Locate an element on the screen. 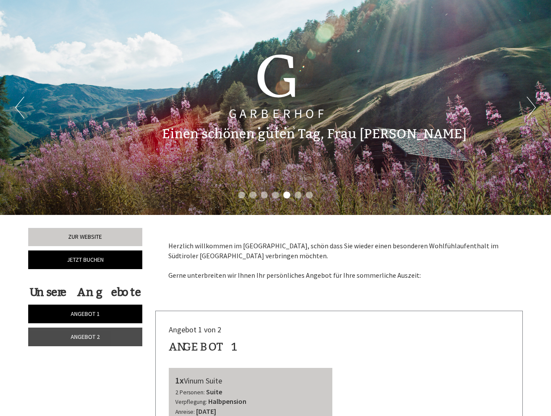 This screenshot has height=416, width=551. div: Angebot 1 is located at coordinates (203, 347).